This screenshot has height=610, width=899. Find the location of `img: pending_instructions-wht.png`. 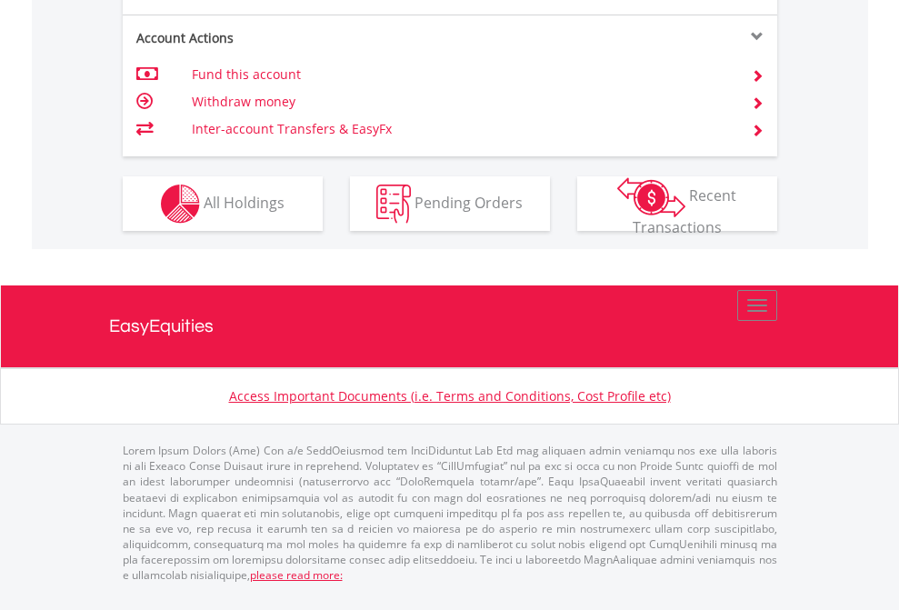

img: pending_instructions-wht.png is located at coordinates (393, 204).